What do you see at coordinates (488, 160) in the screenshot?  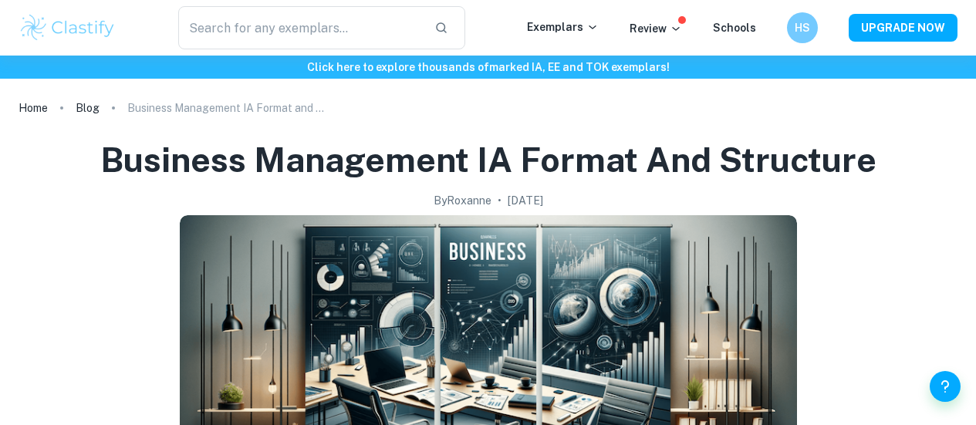 I see `h1: Business Management IA Format and Structure` at bounding box center [488, 160].